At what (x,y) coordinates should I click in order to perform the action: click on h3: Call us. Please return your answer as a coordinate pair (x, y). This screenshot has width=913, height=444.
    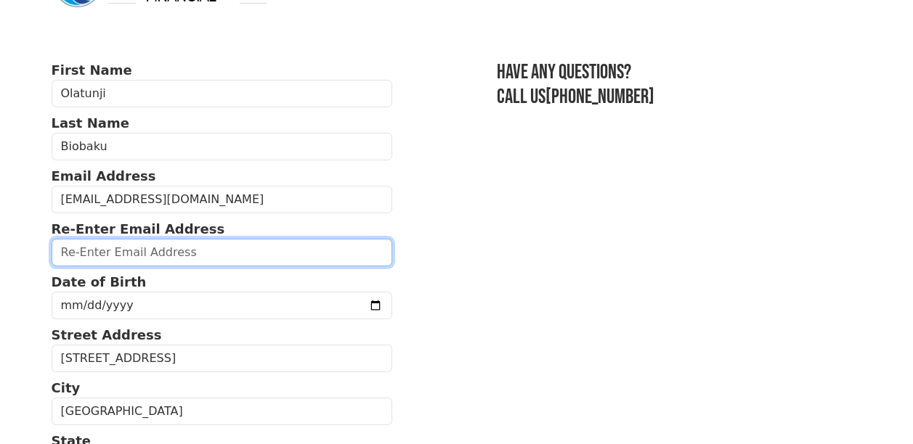
    Looking at the image, I should click on (679, 97).